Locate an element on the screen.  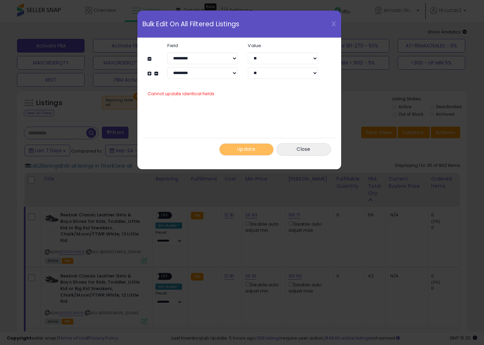
label: Value is located at coordinates (283, 45).